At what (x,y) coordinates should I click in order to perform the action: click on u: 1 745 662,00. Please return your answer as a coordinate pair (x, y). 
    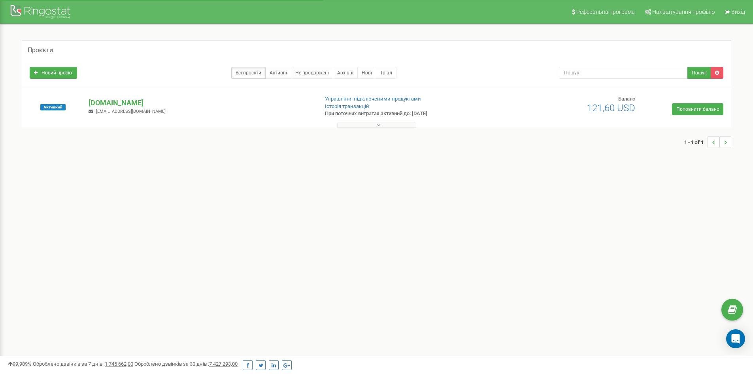
    Looking at the image, I should click on (119, 363).